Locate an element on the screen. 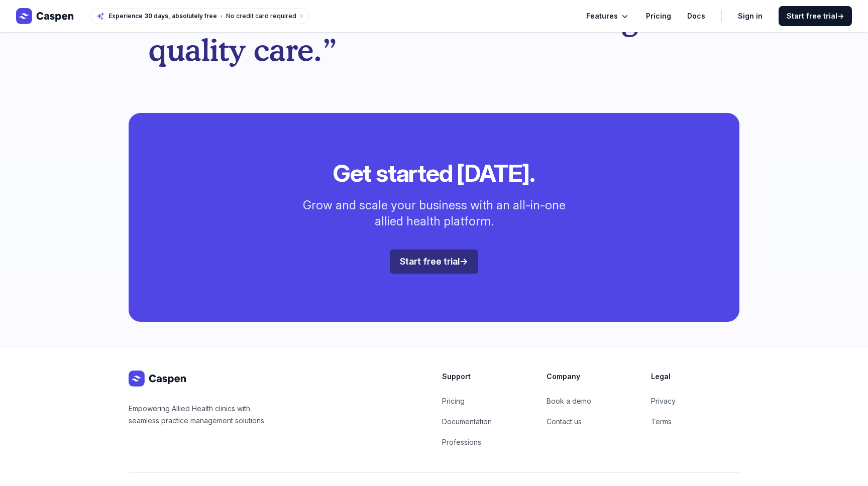  a: Sign in is located at coordinates (750, 16).